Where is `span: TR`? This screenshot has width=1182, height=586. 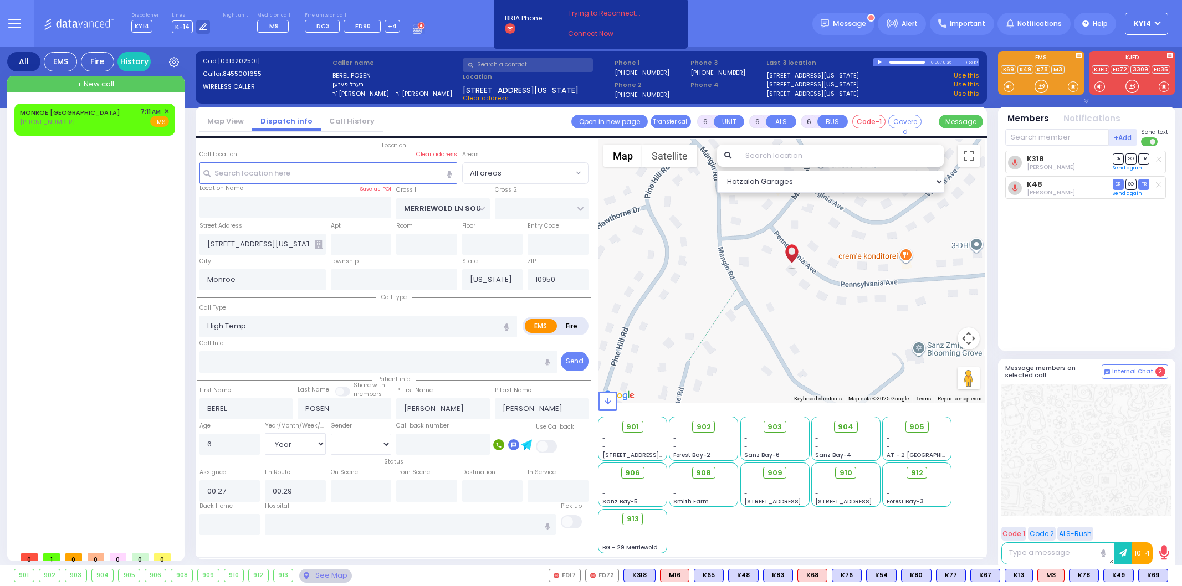 span: TR is located at coordinates (1144, 184).